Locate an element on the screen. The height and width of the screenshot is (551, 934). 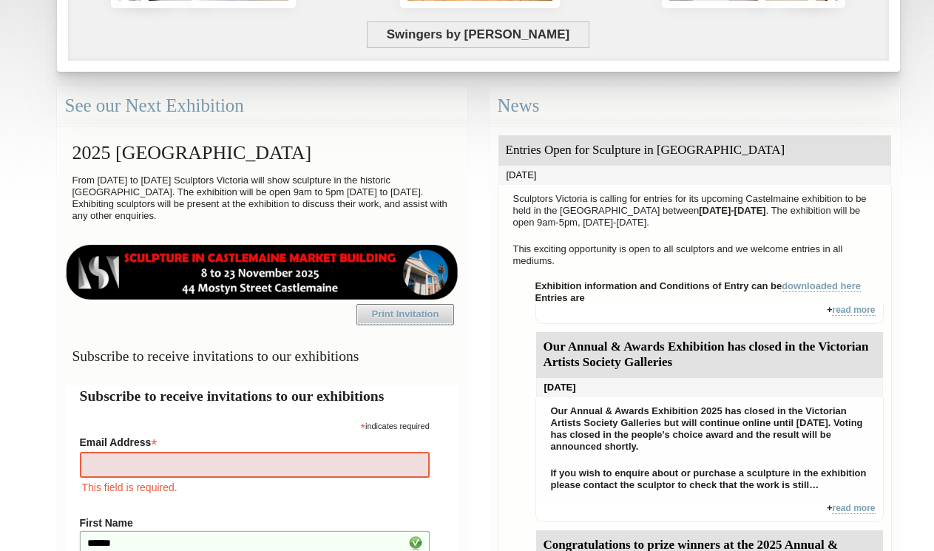
p: Sculptors Victoria is calling for entries for its upcoming Castelmaine exhibition to be held in t... is located at coordinates (695, 211).